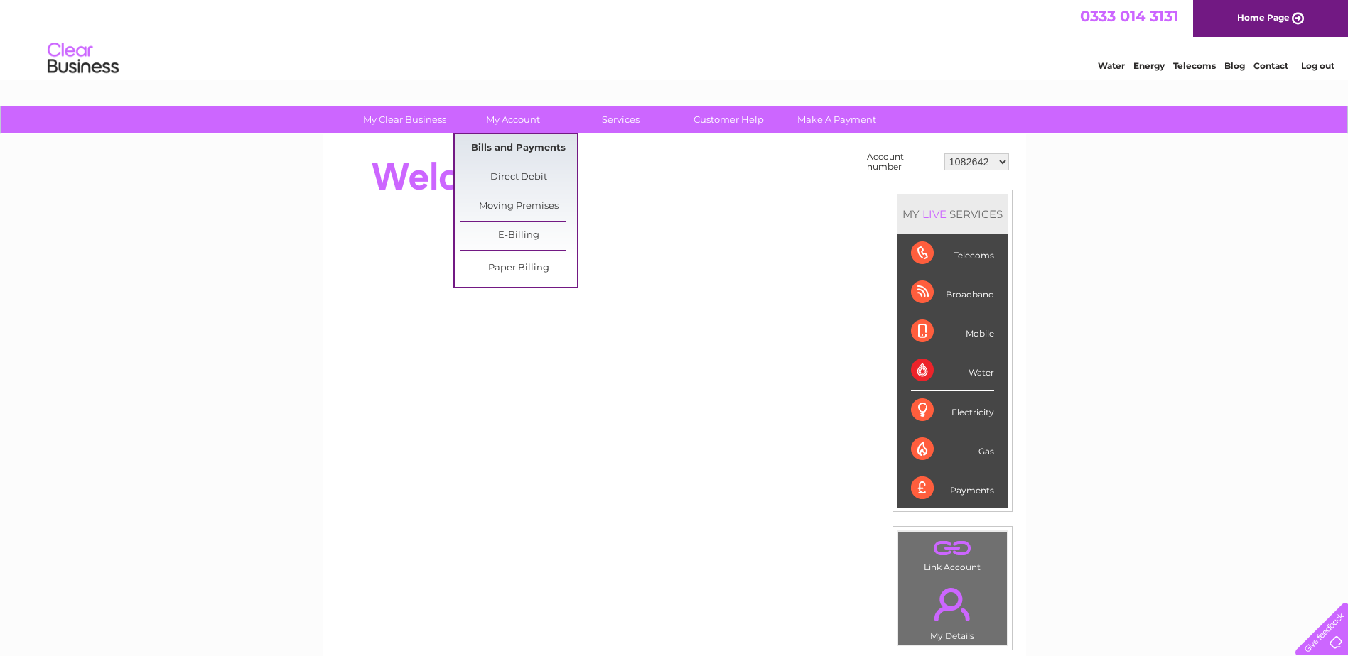  Describe the element at coordinates (952, 254) in the screenshot. I see `div: Telecoms` at that location.